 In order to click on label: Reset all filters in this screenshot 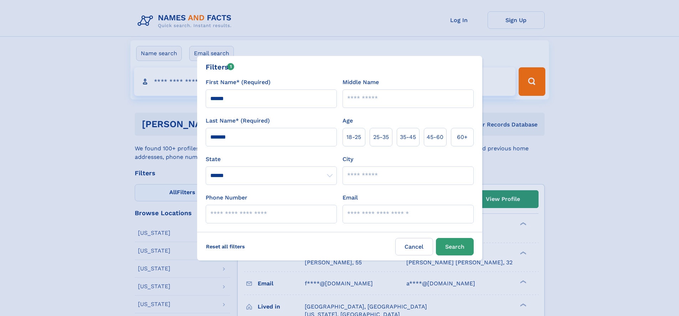, I will do `click(225, 247)`.